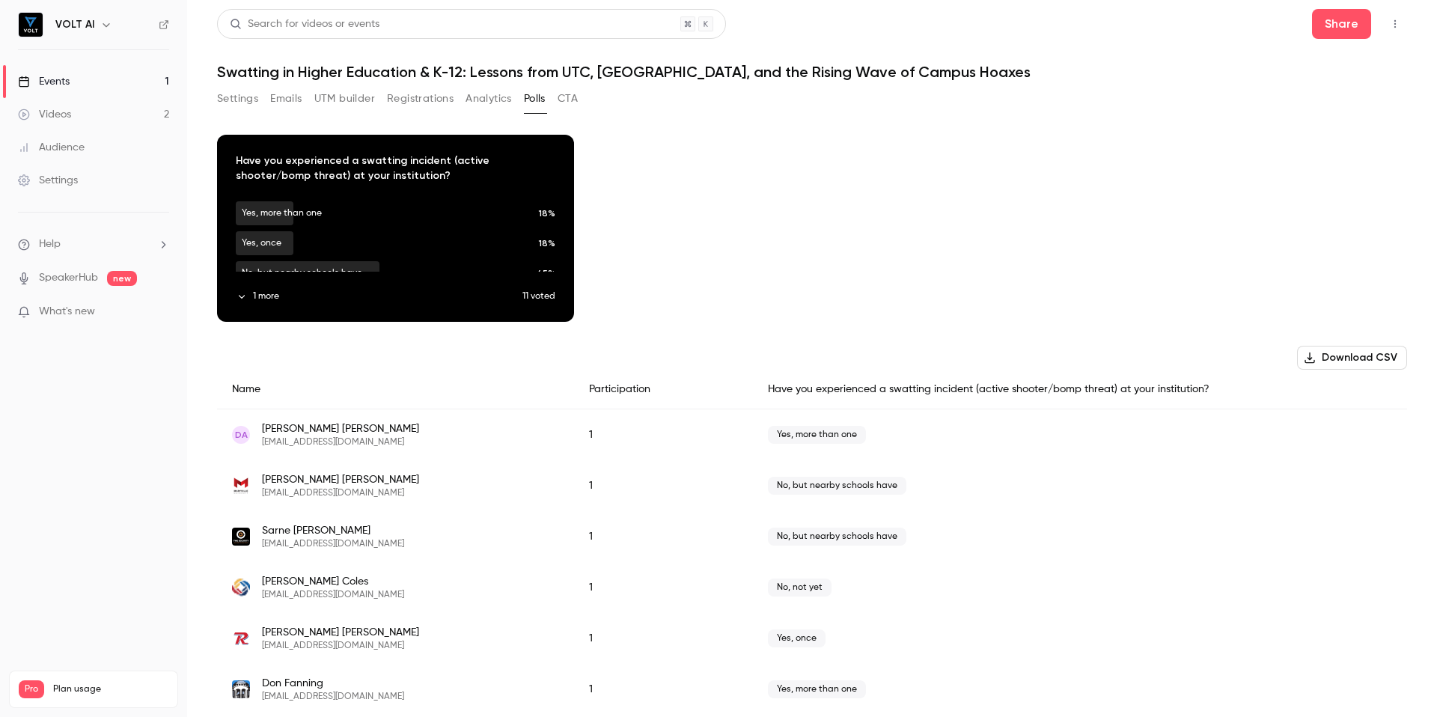 This screenshot has width=1437, height=717. I want to click on button: UTM builder, so click(344, 99).